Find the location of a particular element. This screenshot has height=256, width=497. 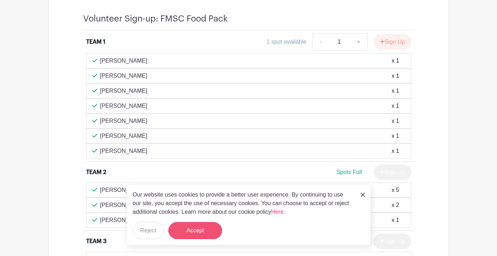

p: Our website uses cookies to provide a better user experience. By continuing to use our site, you ... is located at coordinates (243, 204).